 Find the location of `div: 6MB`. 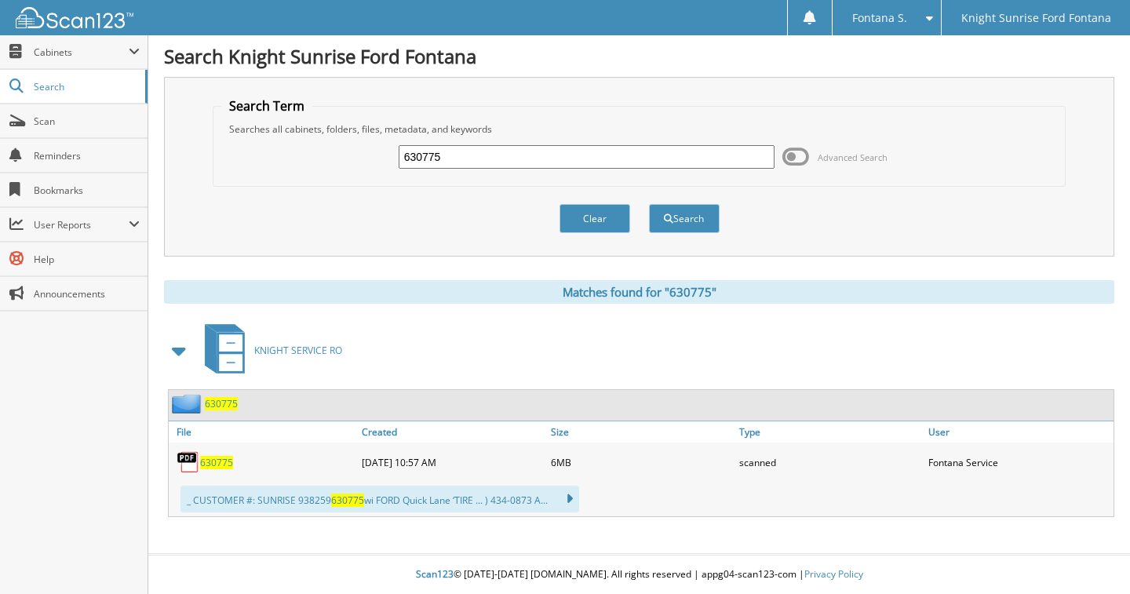

div: 6MB is located at coordinates (641, 462).